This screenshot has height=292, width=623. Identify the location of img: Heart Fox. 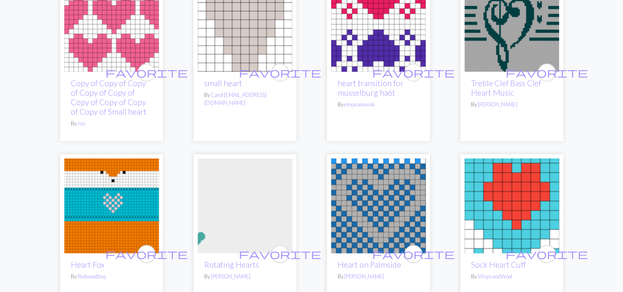
(112, 206).